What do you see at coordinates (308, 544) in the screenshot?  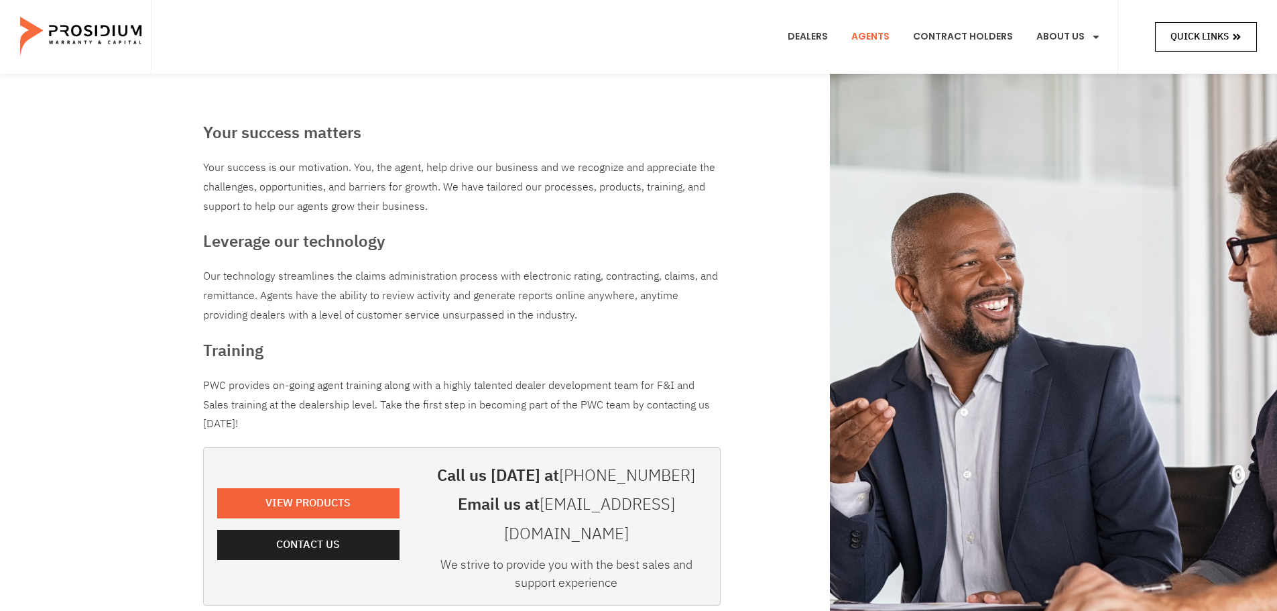 I see `span: Contact Us` at bounding box center [308, 544].